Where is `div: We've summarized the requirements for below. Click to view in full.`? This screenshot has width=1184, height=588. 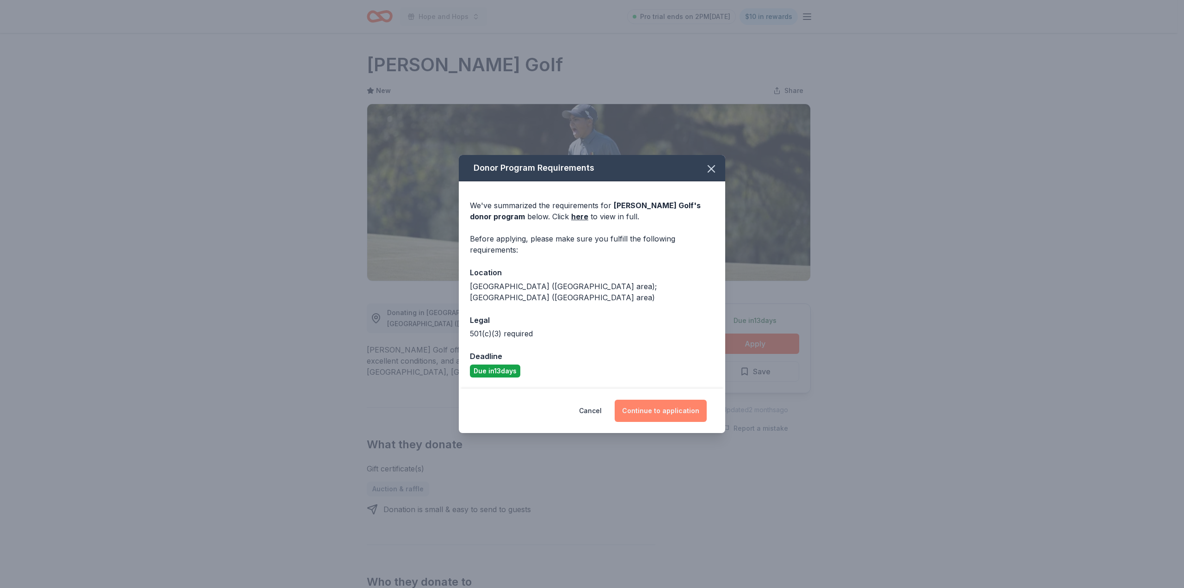 div: We've summarized the requirements for below. Click to view in full. is located at coordinates (592, 211).